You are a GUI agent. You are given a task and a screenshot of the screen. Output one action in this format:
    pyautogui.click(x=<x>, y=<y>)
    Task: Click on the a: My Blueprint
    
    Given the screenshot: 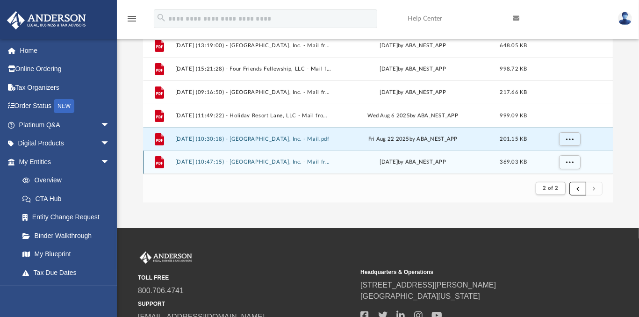 What is the action you would take?
    pyautogui.click(x=66, y=254)
    